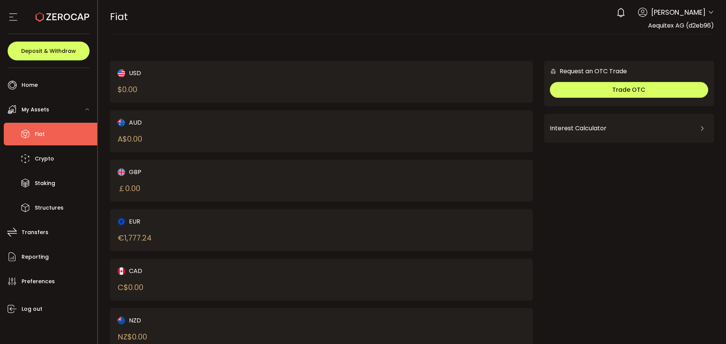  What do you see at coordinates (29, 85) in the screenshot?
I see `span: Home` at bounding box center [29, 85].